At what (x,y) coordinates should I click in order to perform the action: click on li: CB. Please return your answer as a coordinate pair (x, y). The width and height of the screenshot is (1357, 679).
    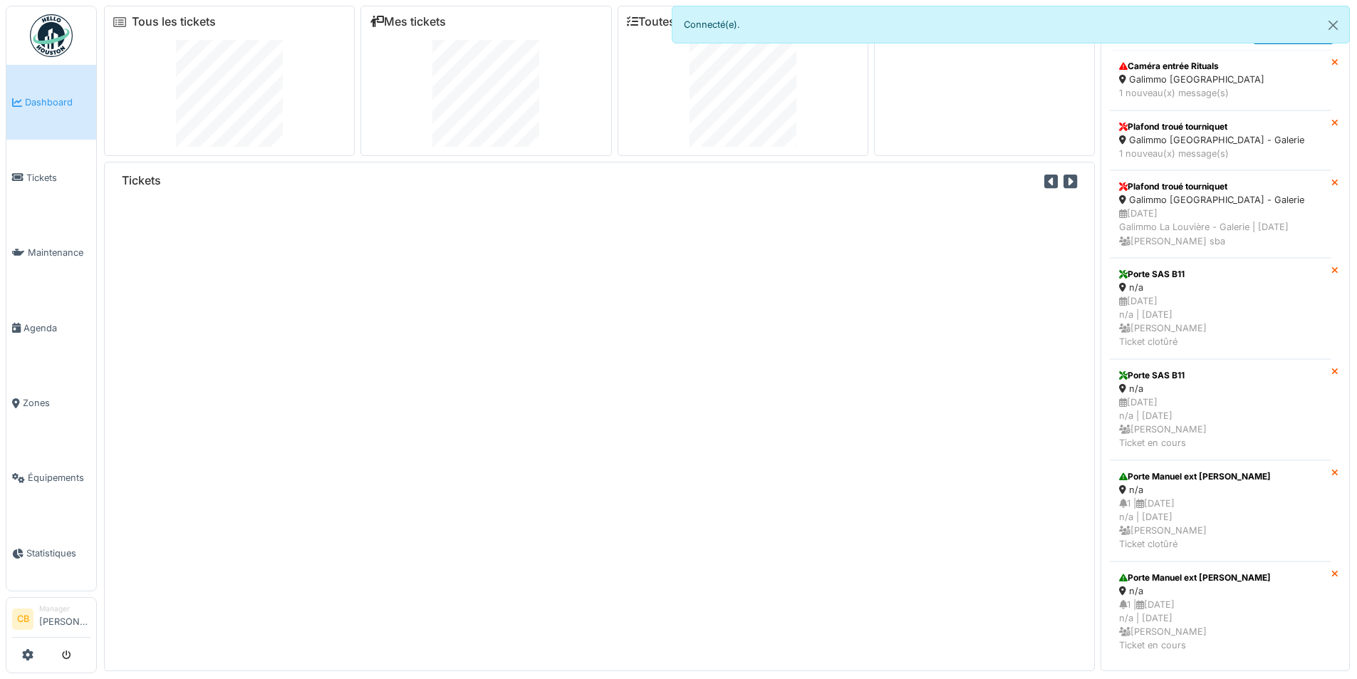
    Looking at the image, I should click on (23, 619).